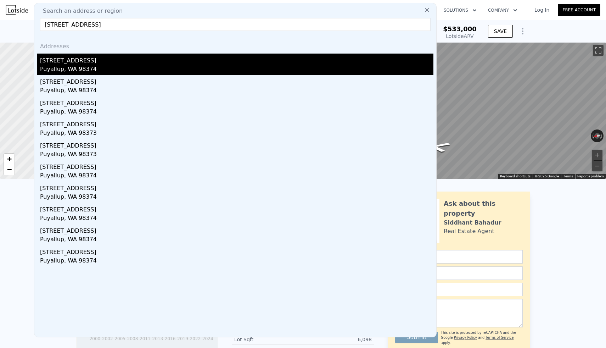 This screenshot has height=348, width=606. I want to click on tspan: 2005, so click(120, 338).